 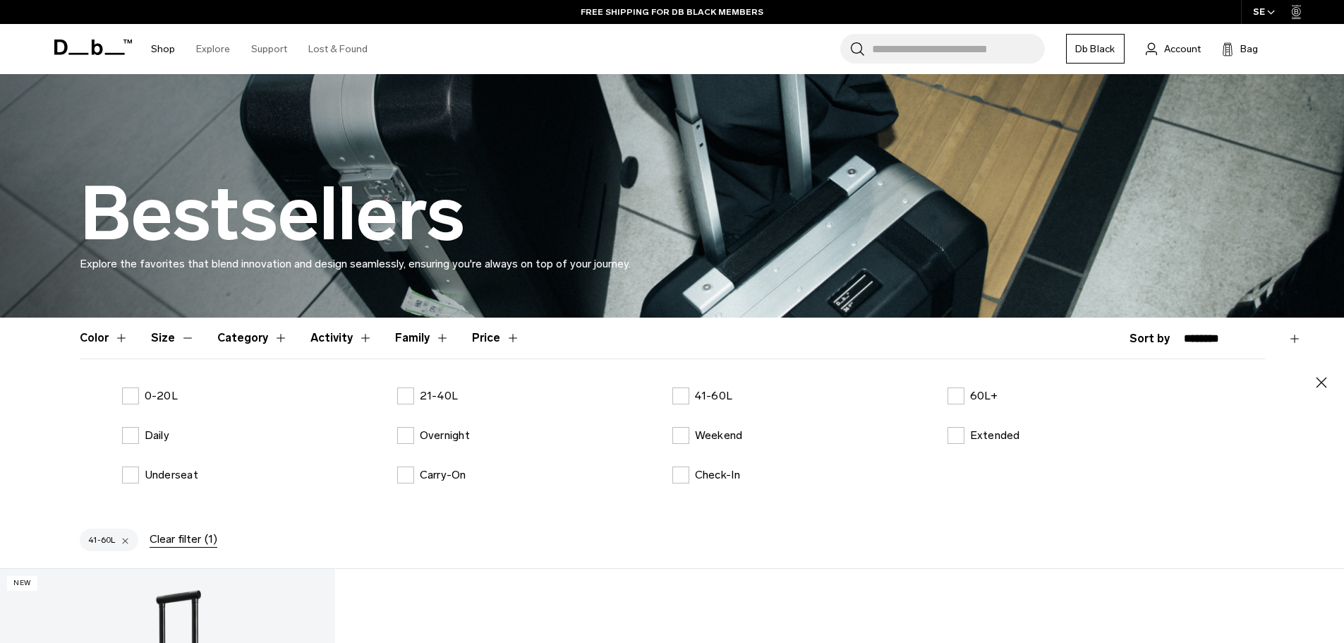 I want to click on div: 41-60L, so click(x=109, y=540).